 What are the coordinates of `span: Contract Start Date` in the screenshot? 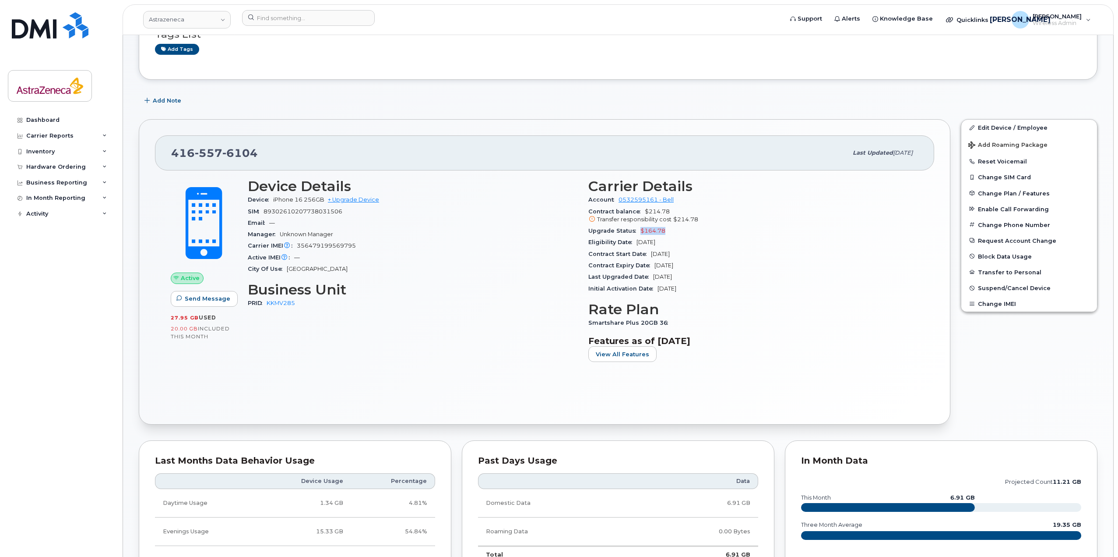 It's located at (620, 254).